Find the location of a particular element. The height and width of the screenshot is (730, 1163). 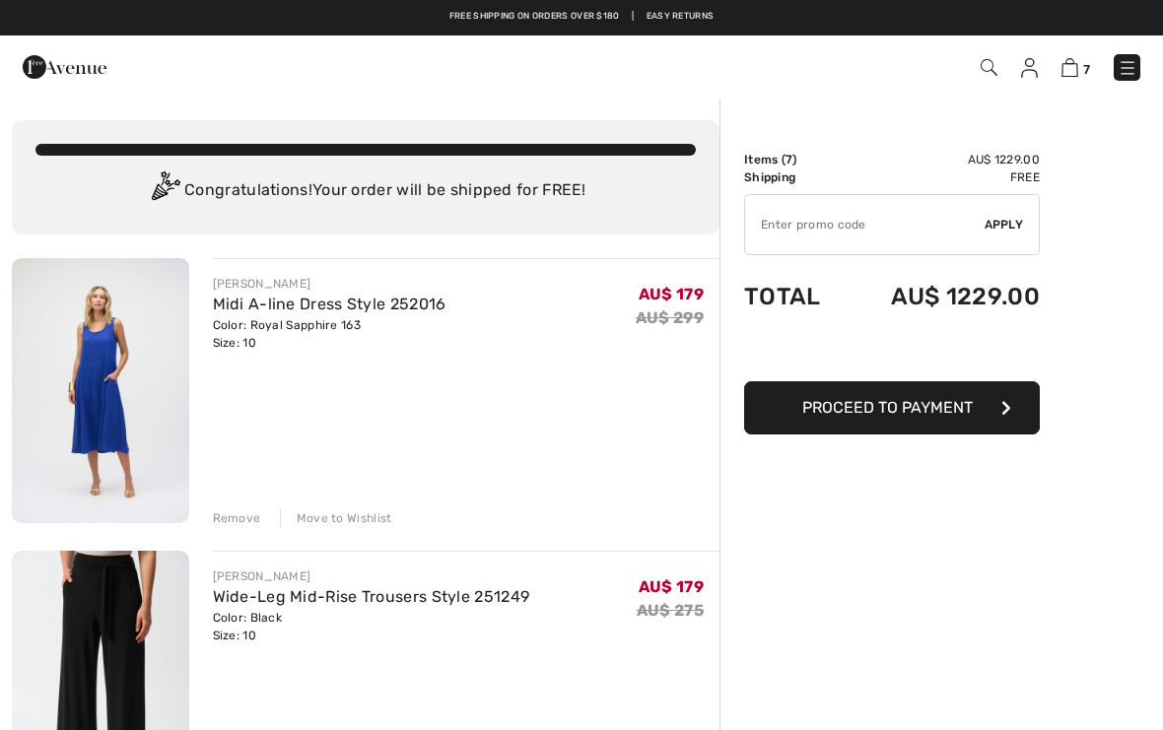

a: Midi A-line Dress Style 252016 is located at coordinates (329, 303).